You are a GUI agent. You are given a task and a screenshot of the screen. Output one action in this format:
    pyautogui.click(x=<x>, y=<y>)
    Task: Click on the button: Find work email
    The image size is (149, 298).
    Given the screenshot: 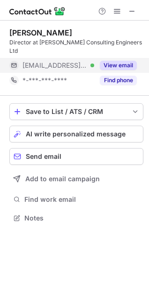 What is the action you would take?
    pyautogui.click(x=76, y=200)
    